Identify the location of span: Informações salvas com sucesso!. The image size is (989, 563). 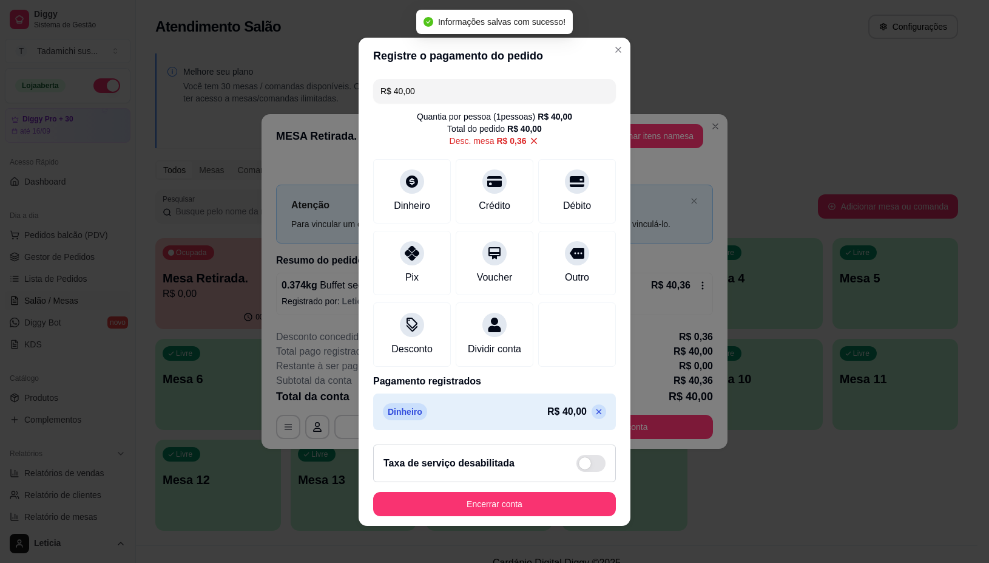
(502, 22).